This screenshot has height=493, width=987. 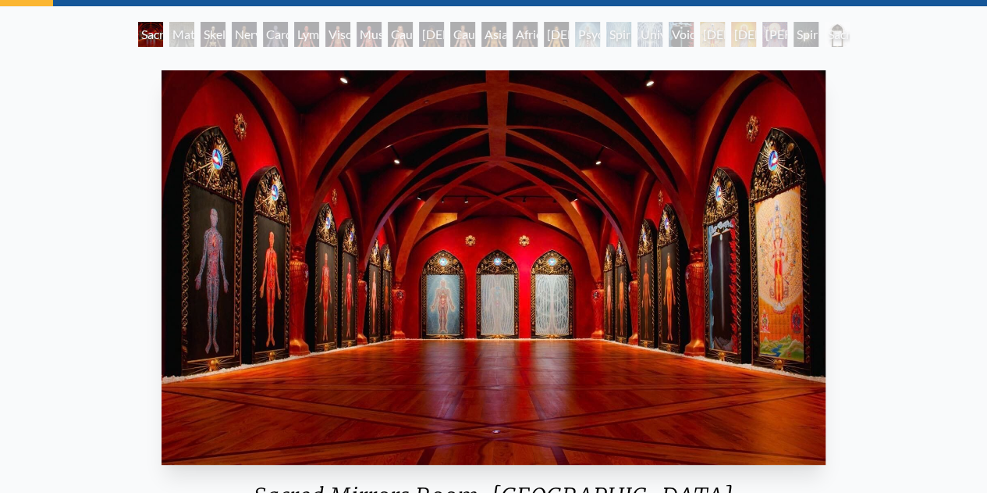 I want to click on div: Universal Mind Lattice, so click(x=650, y=34).